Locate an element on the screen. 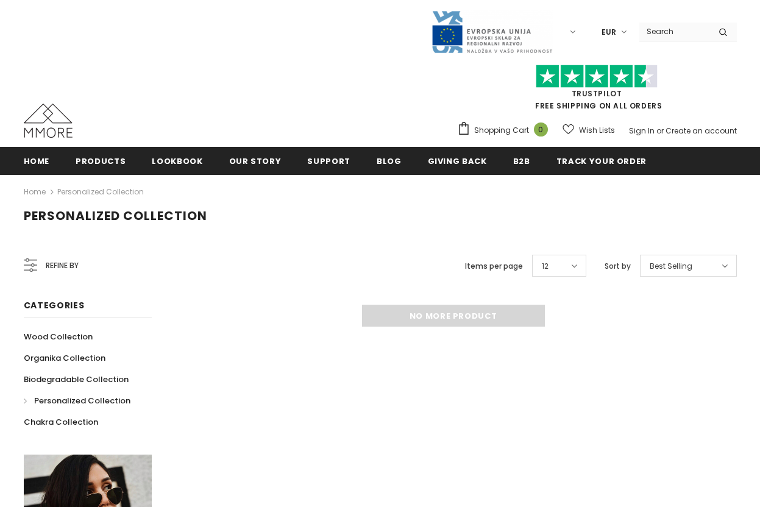 The height and width of the screenshot is (507, 760). label: Items per page is located at coordinates (494, 266).